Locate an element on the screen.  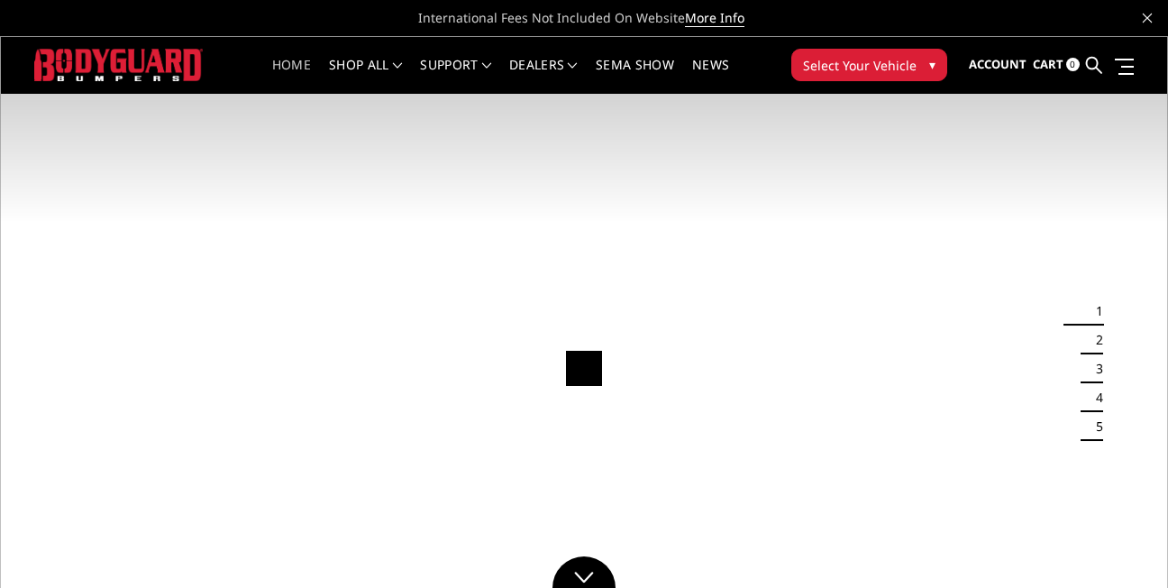
button: 4 of 5 is located at coordinates (1094, 398).